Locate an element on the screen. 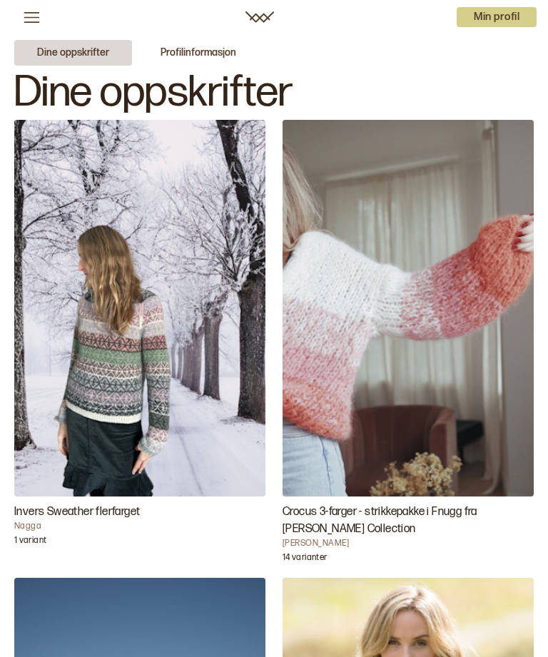  button: Dine oppskrifter is located at coordinates (73, 53).